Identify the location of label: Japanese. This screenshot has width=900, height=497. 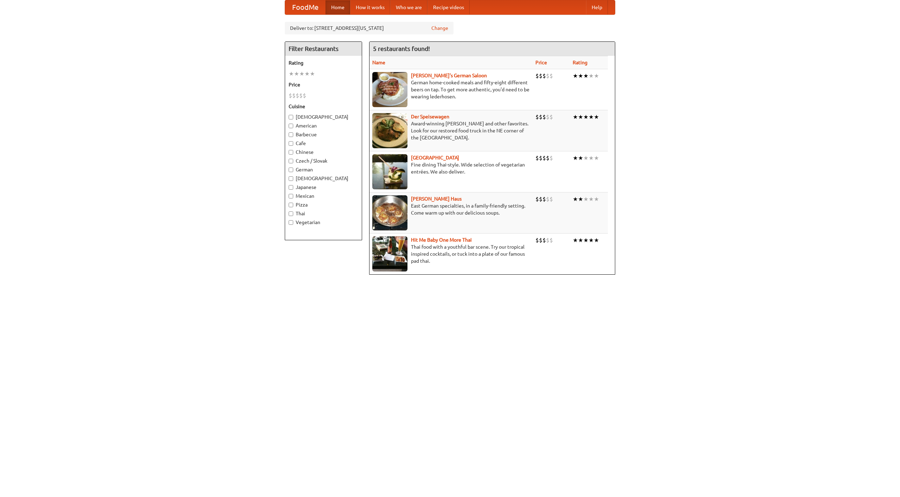
(323, 187).